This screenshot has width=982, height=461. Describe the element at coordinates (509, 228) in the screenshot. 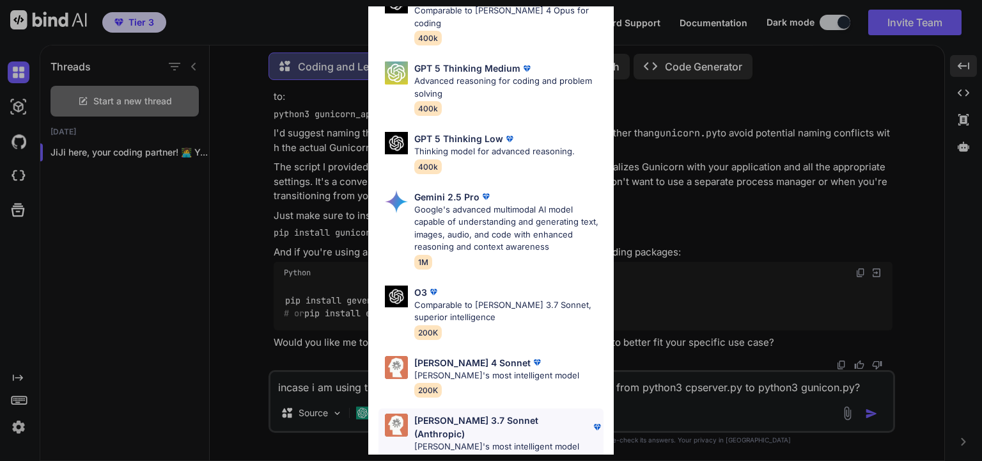

I see `p: Google's advanced multimodal AI model capable of understanding and generating text, images, audio...` at that location.